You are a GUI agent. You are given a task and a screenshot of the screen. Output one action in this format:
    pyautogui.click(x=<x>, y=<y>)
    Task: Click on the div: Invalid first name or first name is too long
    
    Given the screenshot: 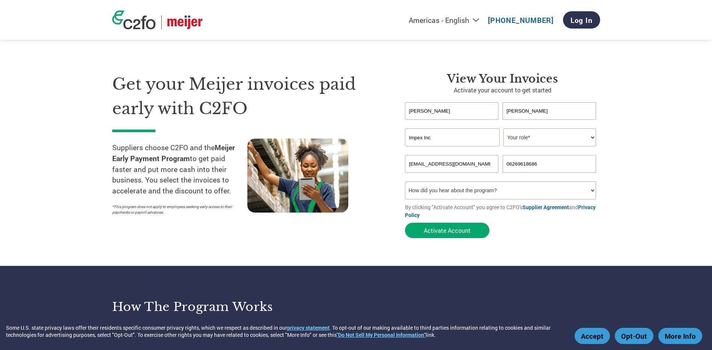 What is the action you would take?
    pyautogui.click(x=452, y=123)
    